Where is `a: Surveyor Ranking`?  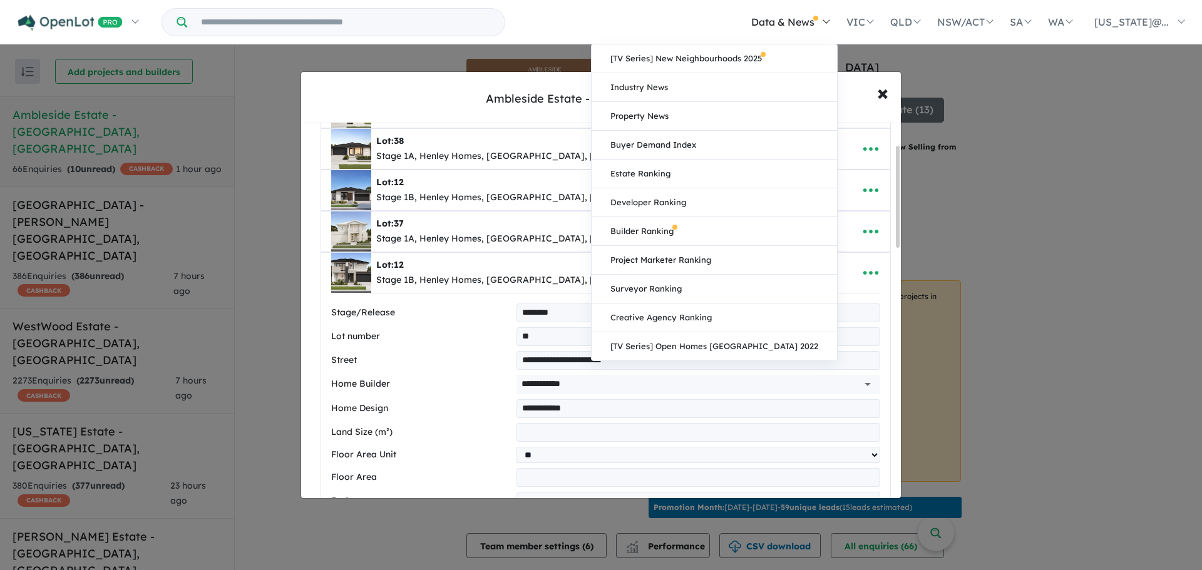
a: Surveyor Ranking is located at coordinates (714, 289).